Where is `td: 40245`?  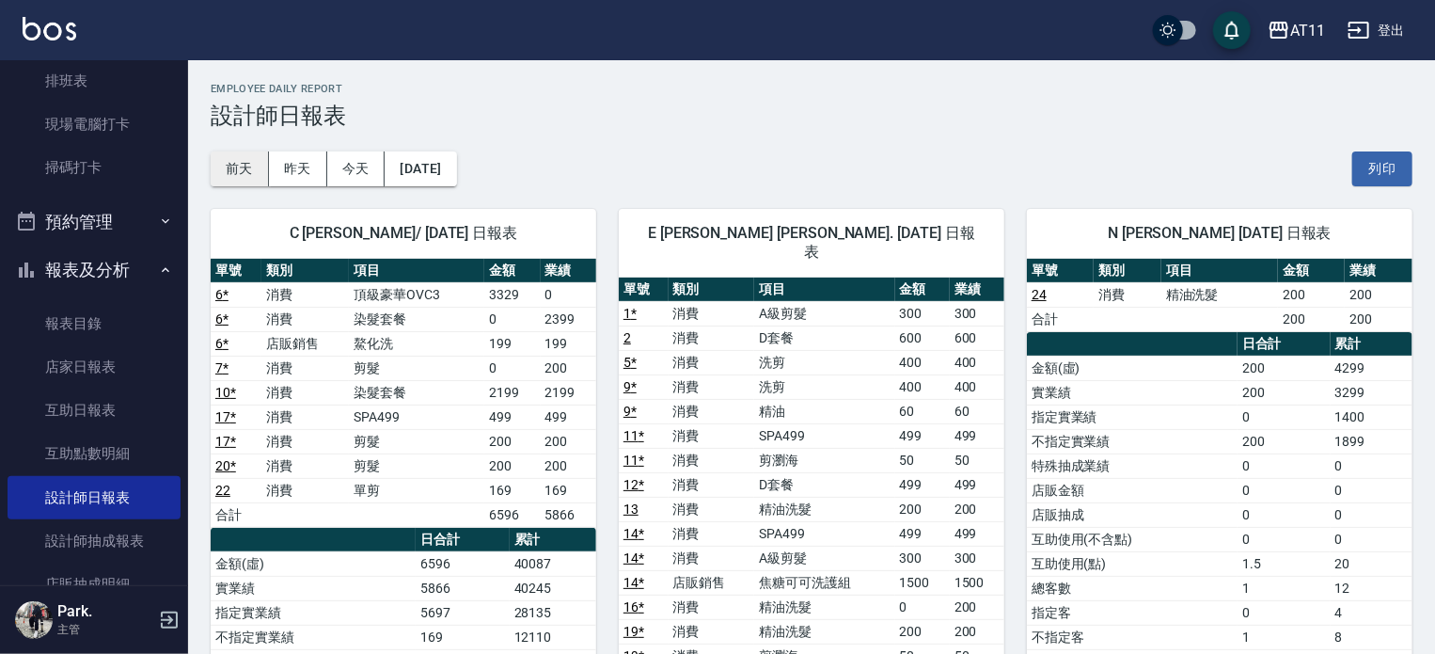 td: 40245 is located at coordinates (553, 588).